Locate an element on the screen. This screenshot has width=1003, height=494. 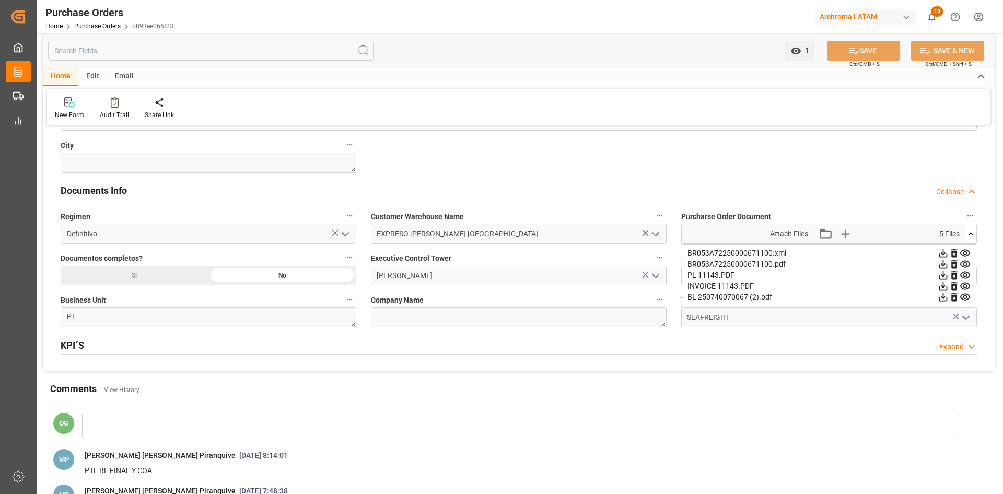
a: View History is located at coordinates (122, 390).